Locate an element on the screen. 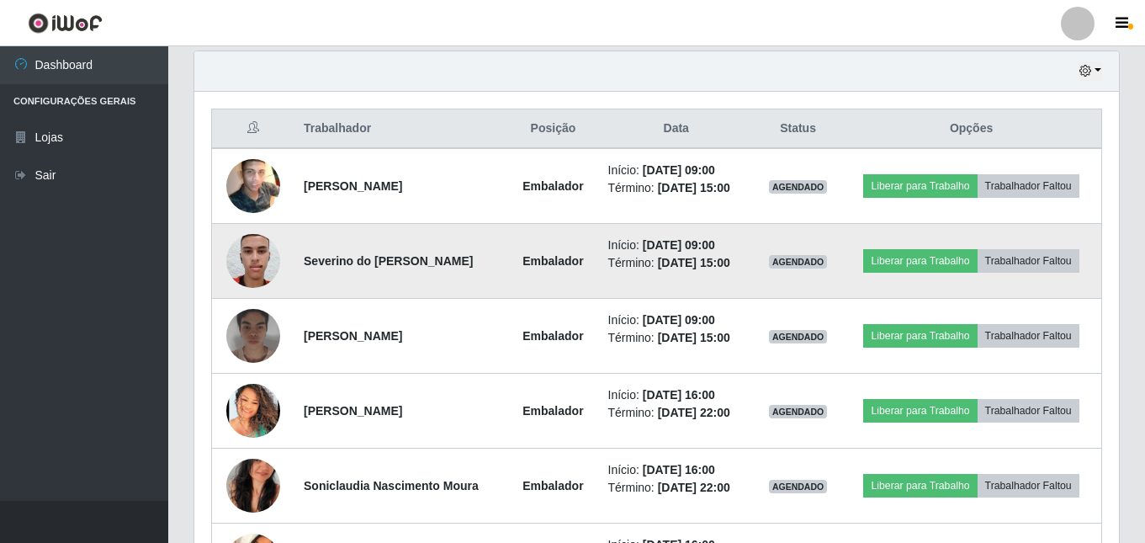 The image size is (1145, 543). th: Status is located at coordinates (798, 129).